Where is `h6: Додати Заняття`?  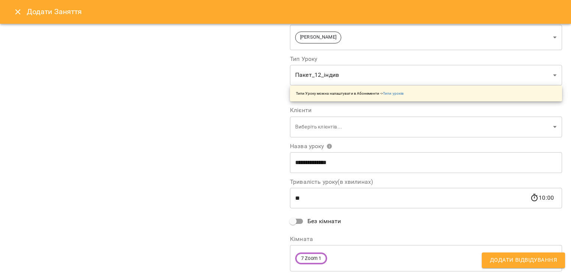
h6: Додати Заняття is located at coordinates (295, 12).